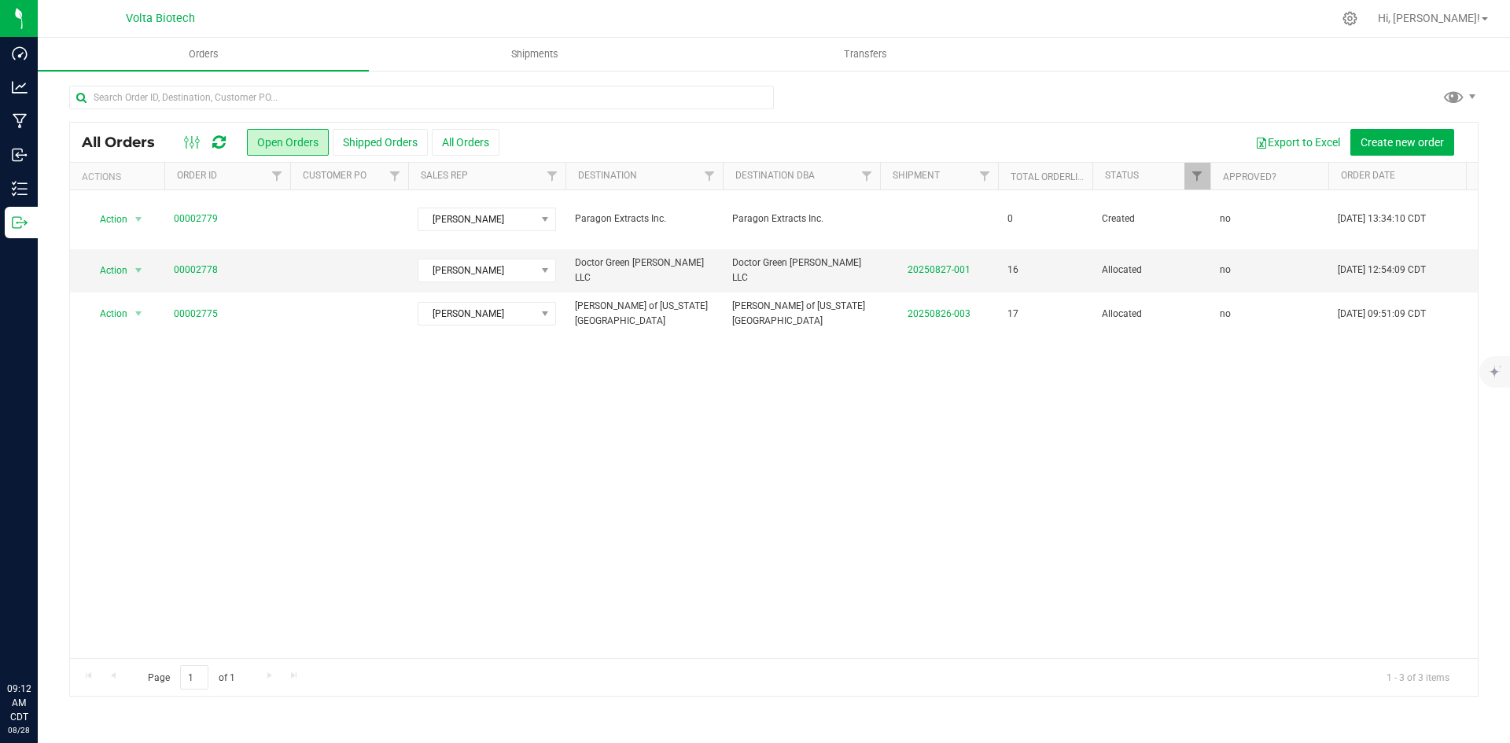 The image size is (1510, 743). I want to click on span: 0, so click(1010, 219).